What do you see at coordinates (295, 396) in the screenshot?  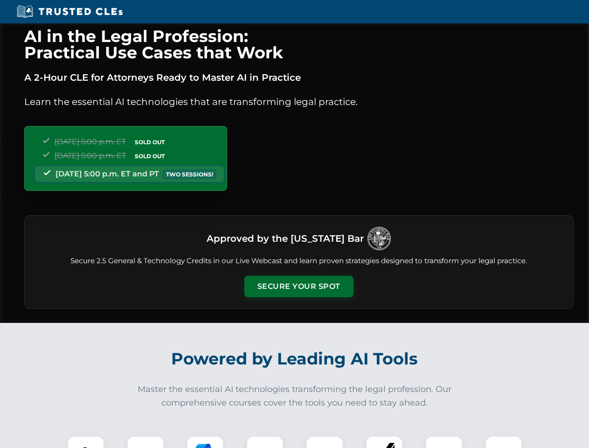 I see `p: Master the essential AI technologies transforming the legal profession. Our comprehensive courses...` at bounding box center [295, 396].